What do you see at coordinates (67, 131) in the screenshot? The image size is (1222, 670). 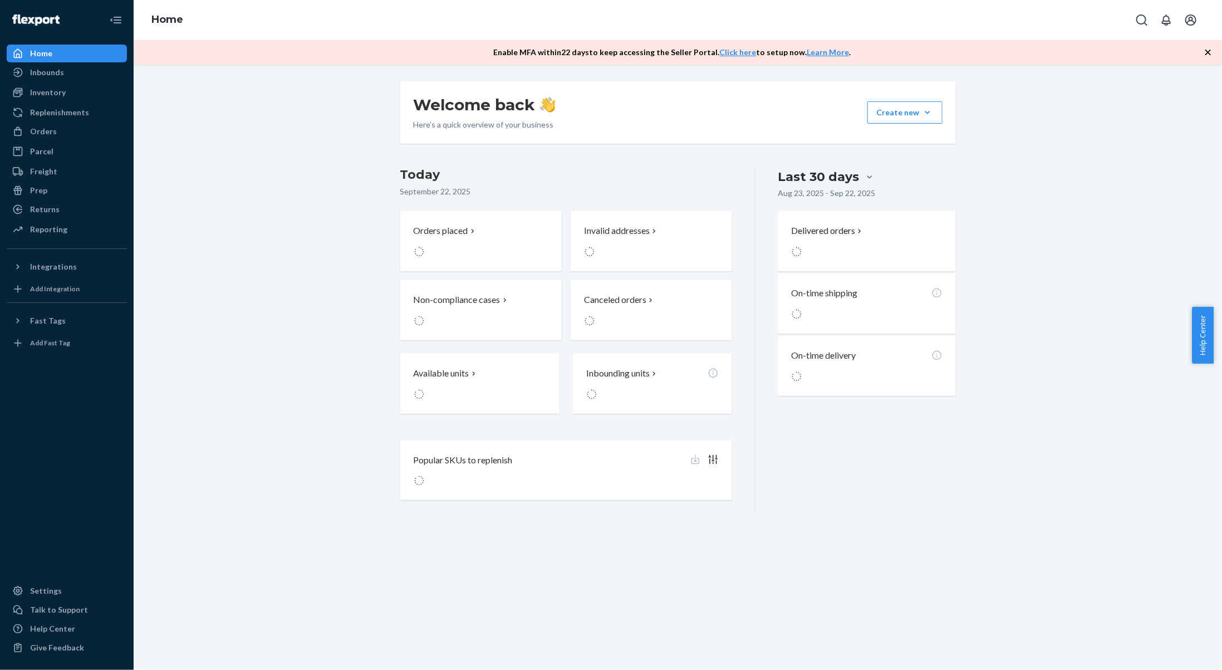 I see `a: Orders` at bounding box center [67, 131].